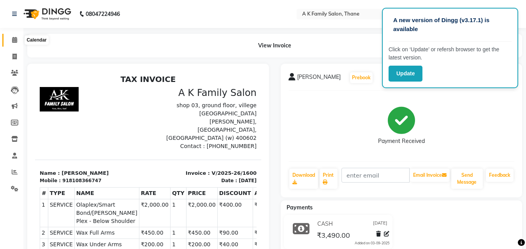  Describe the element at coordinates (233, 142) in the screenshot. I see `td: ₹1,600.00` at that location.